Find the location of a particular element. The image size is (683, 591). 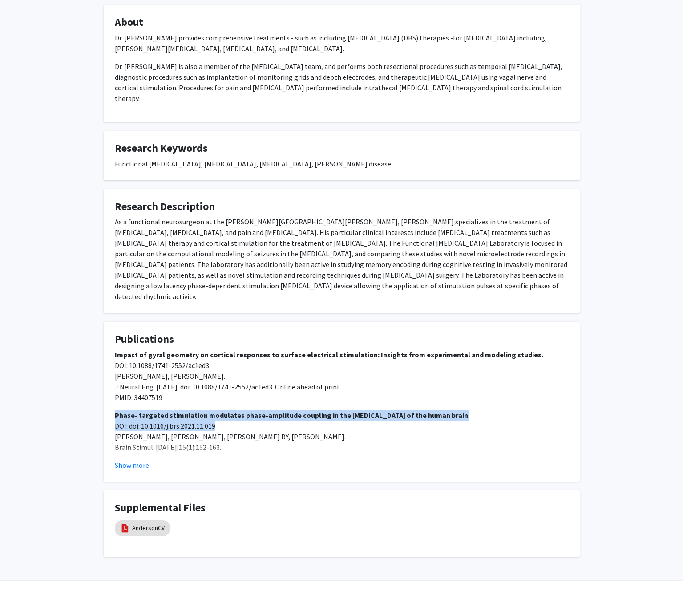

img: pdf_icon.png is located at coordinates (125, 528).